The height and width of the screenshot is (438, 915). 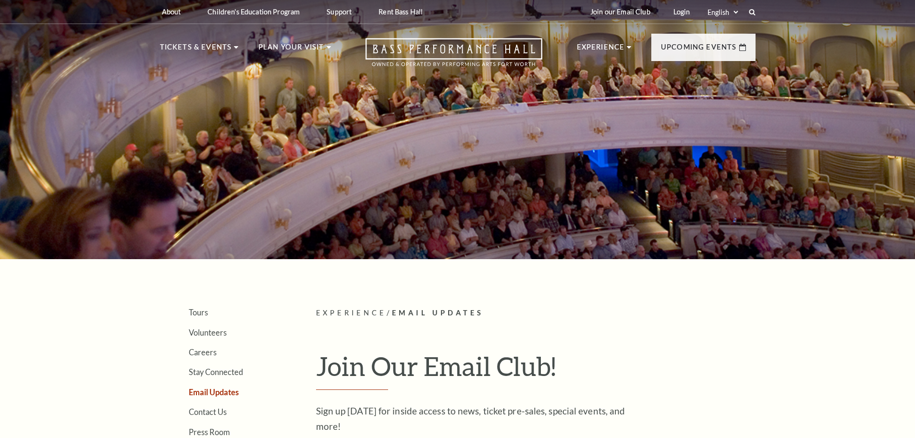 I want to click on a: Contact Us, so click(x=208, y=411).